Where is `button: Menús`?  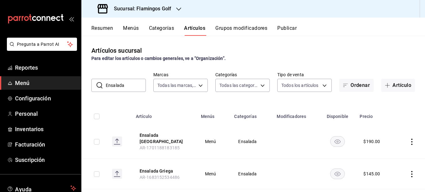
button: Menús is located at coordinates (131, 30).